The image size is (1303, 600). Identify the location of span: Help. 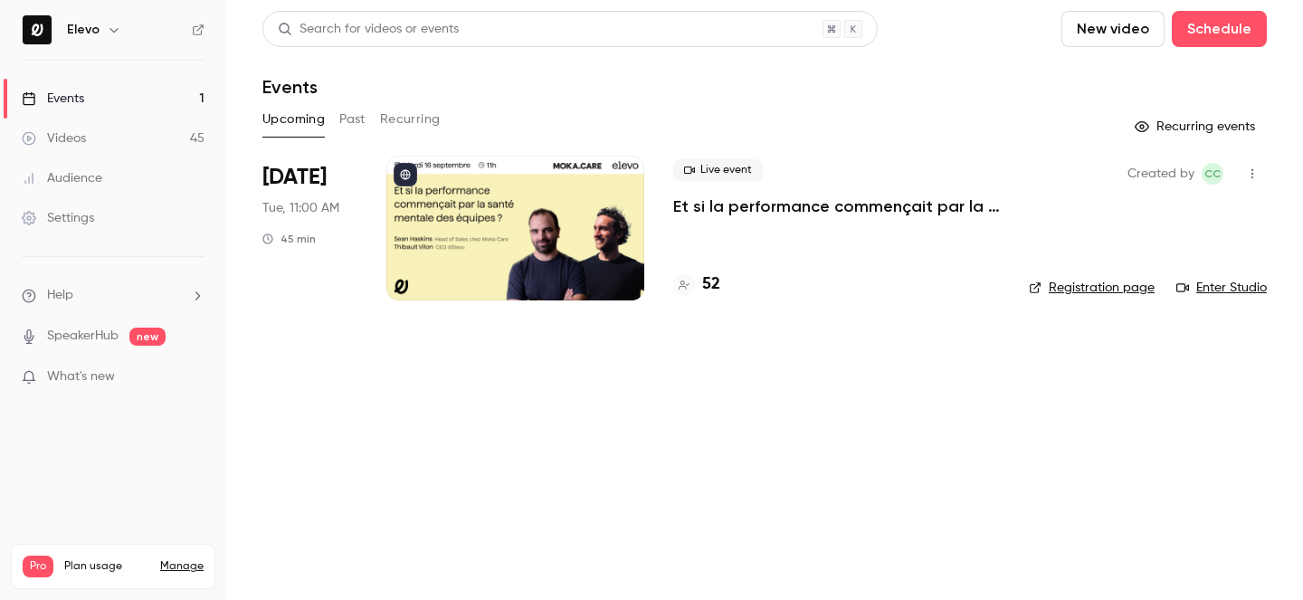
(60, 295).